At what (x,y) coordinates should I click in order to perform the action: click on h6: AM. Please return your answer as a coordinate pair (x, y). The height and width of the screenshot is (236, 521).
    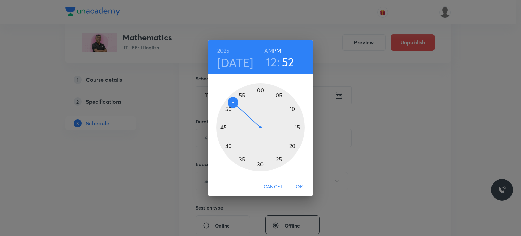
    Looking at the image, I should click on (268, 50).